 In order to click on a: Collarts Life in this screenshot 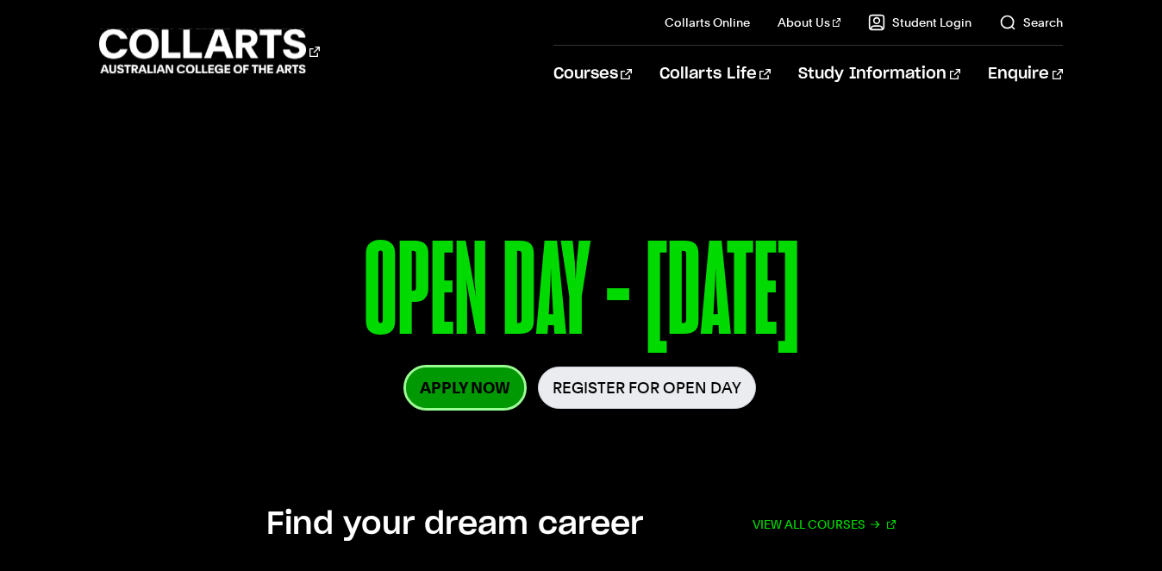, I will do `click(715, 74)`.